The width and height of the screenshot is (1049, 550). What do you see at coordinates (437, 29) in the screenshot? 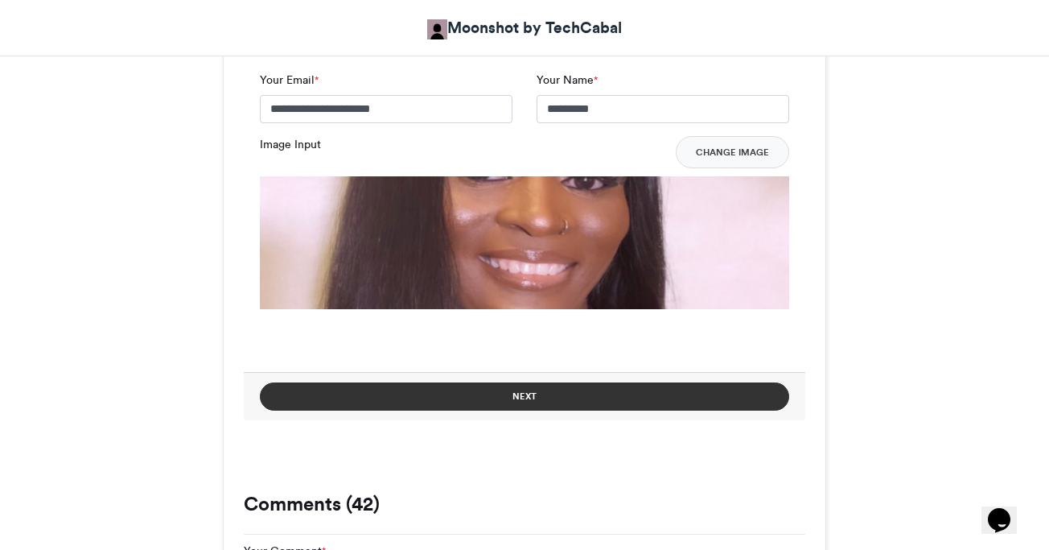
I see `img: Moonshot by TechCabal` at bounding box center [437, 29].